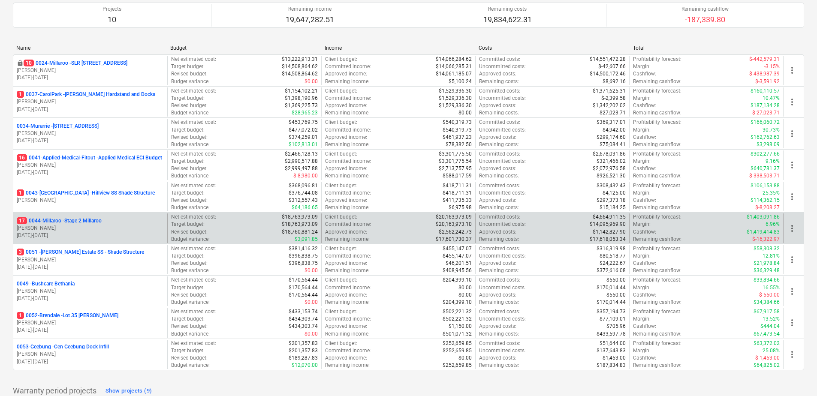  What do you see at coordinates (609, 105) in the screenshot?
I see `p: $1,342,202.02` at bounding box center [609, 105].